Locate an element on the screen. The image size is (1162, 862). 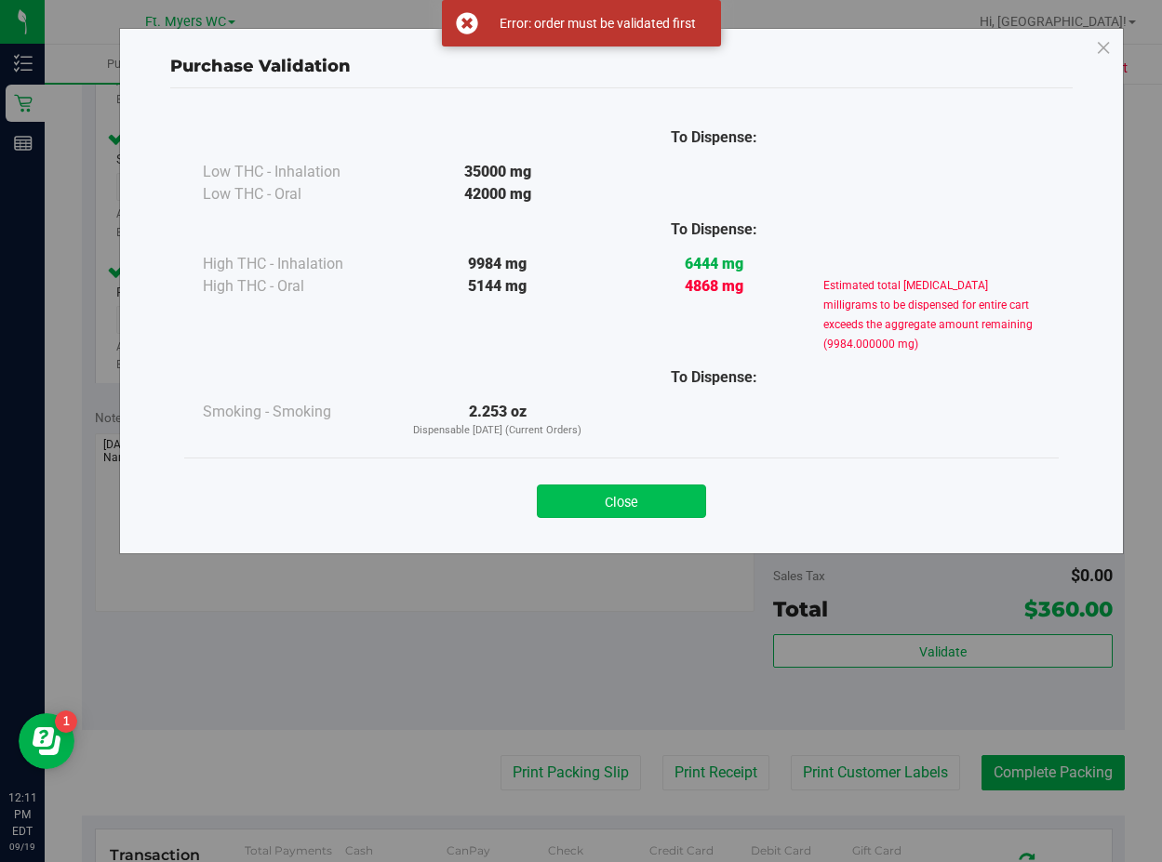
div: 35000 mg is located at coordinates (497, 172).